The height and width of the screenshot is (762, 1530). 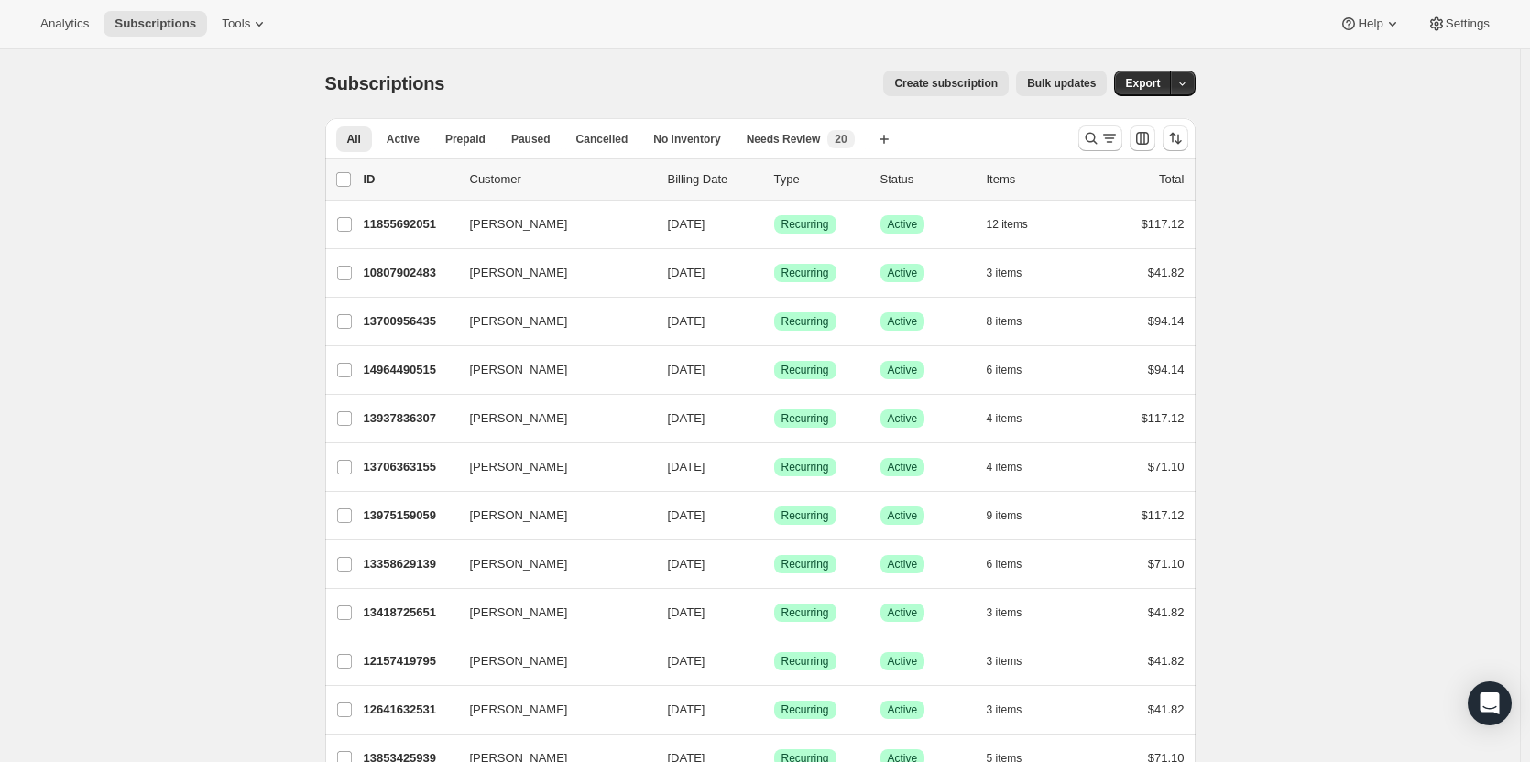 What do you see at coordinates (1458, 24) in the screenshot?
I see `button: Settings` at bounding box center [1458, 24].